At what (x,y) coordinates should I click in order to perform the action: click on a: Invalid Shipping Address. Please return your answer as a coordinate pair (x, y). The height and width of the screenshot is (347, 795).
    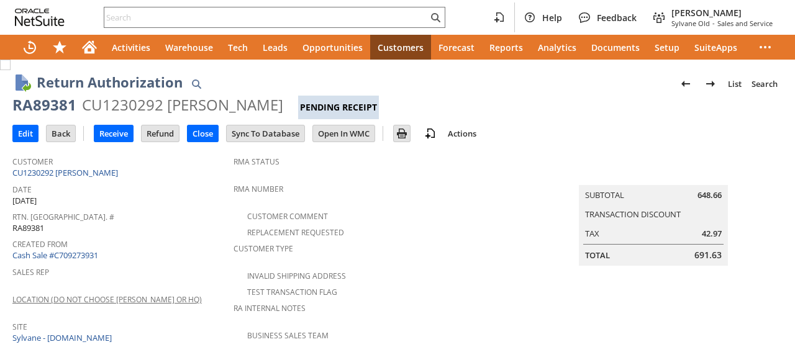
    Looking at the image, I should click on (296, 276).